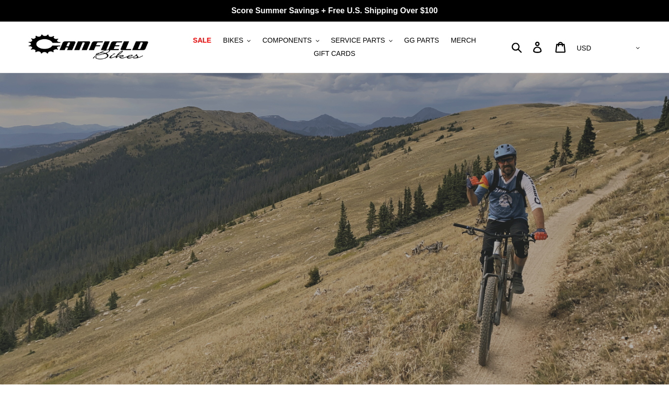 This screenshot has width=669, height=408. What do you see at coordinates (202, 40) in the screenshot?
I see `a: SALE` at bounding box center [202, 40].